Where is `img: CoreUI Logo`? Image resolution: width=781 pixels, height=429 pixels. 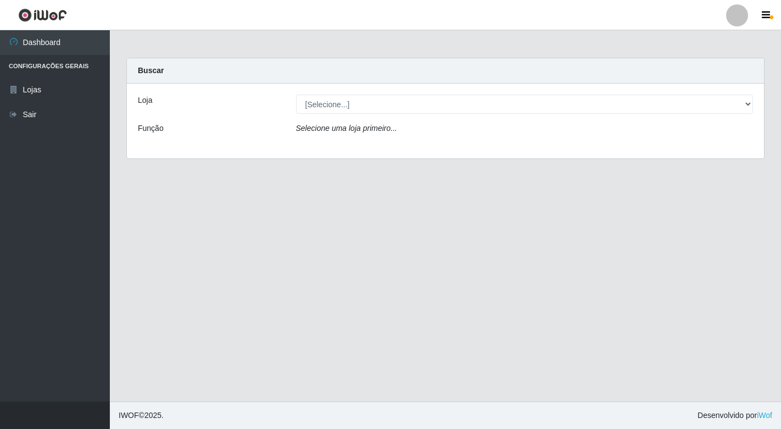
img: CoreUI Logo is located at coordinates (42, 15).